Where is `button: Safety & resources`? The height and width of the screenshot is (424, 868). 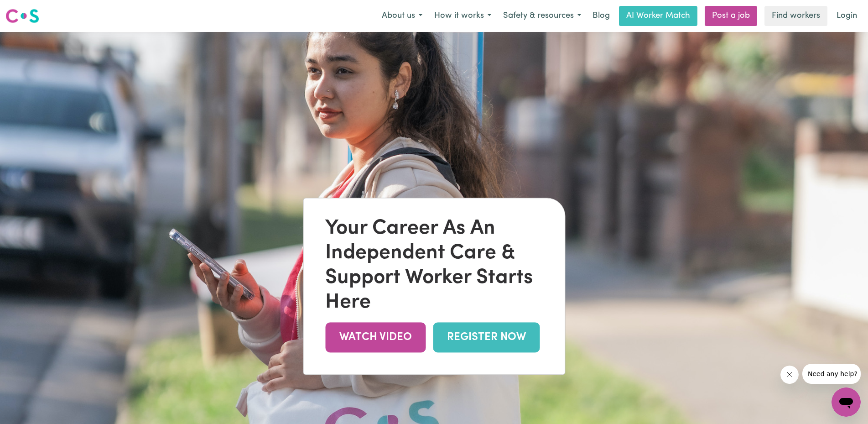
button: Safety & resources is located at coordinates (542, 16).